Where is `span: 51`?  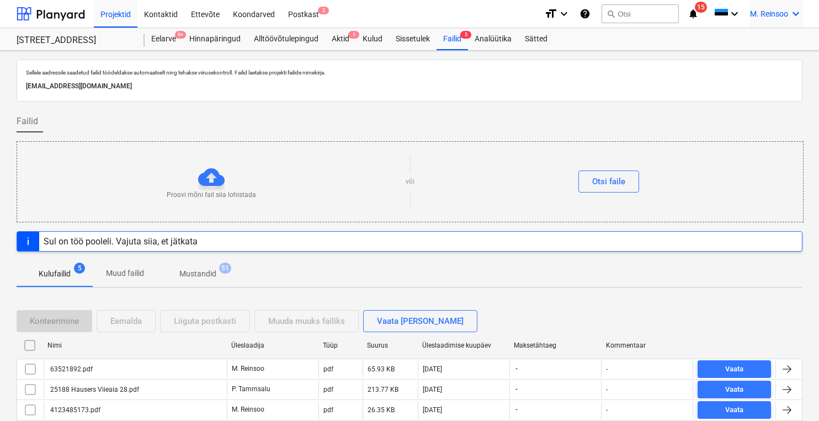 span: 51 is located at coordinates (225, 268).